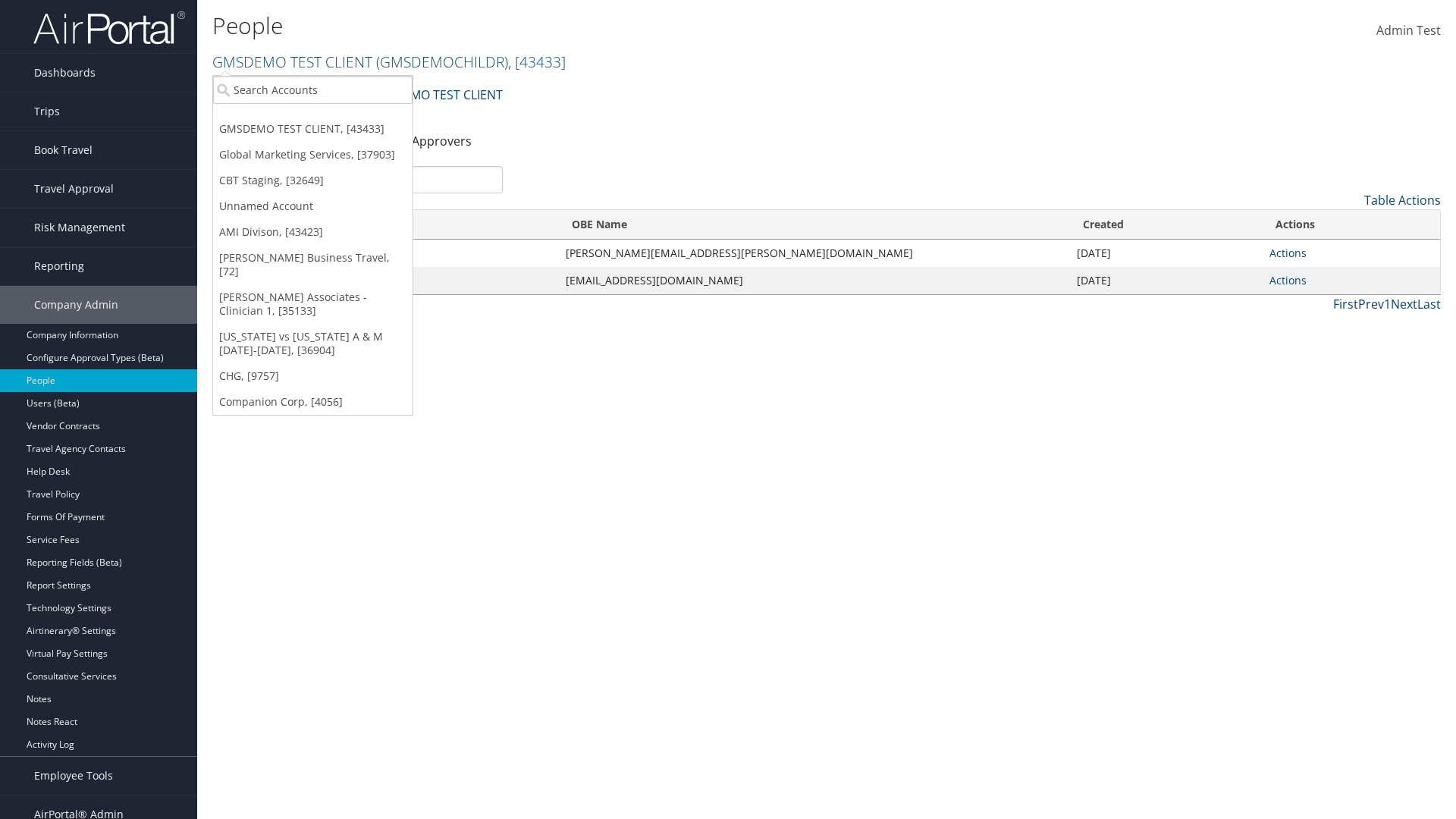 This screenshot has height=819, width=1456. What do you see at coordinates (312, 89) in the screenshot?
I see `input: Search Accounts` at bounding box center [312, 89].